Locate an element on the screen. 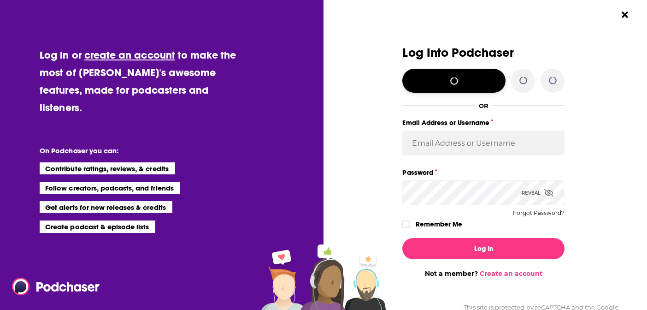  label: Email Address or Username is located at coordinates (483, 123).